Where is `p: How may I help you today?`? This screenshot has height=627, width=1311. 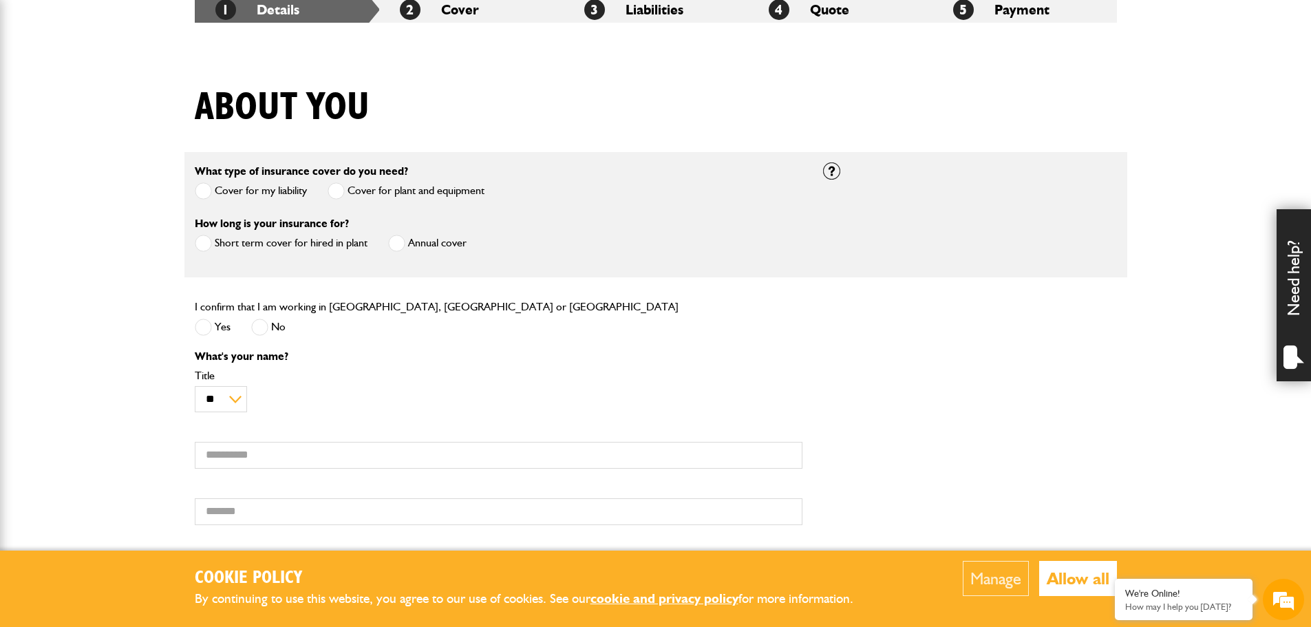
p: How may I help you today? is located at coordinates (1184, 606).